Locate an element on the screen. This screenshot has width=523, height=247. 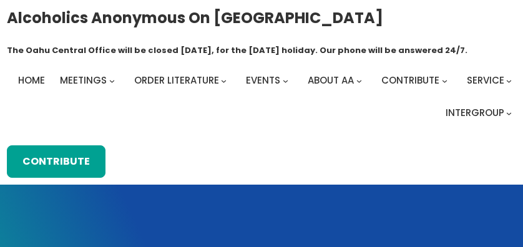
a: Events is located at coordinates (263, 80).